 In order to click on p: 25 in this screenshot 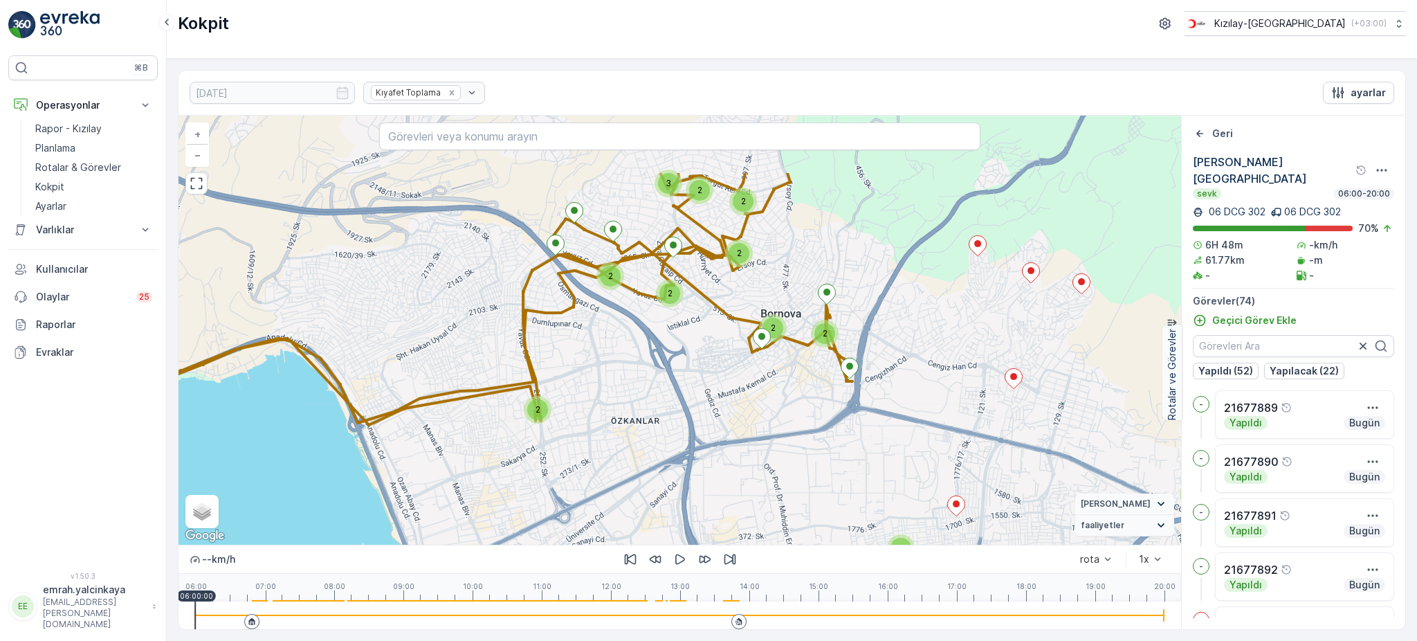, I will do `click(144, 297)`.